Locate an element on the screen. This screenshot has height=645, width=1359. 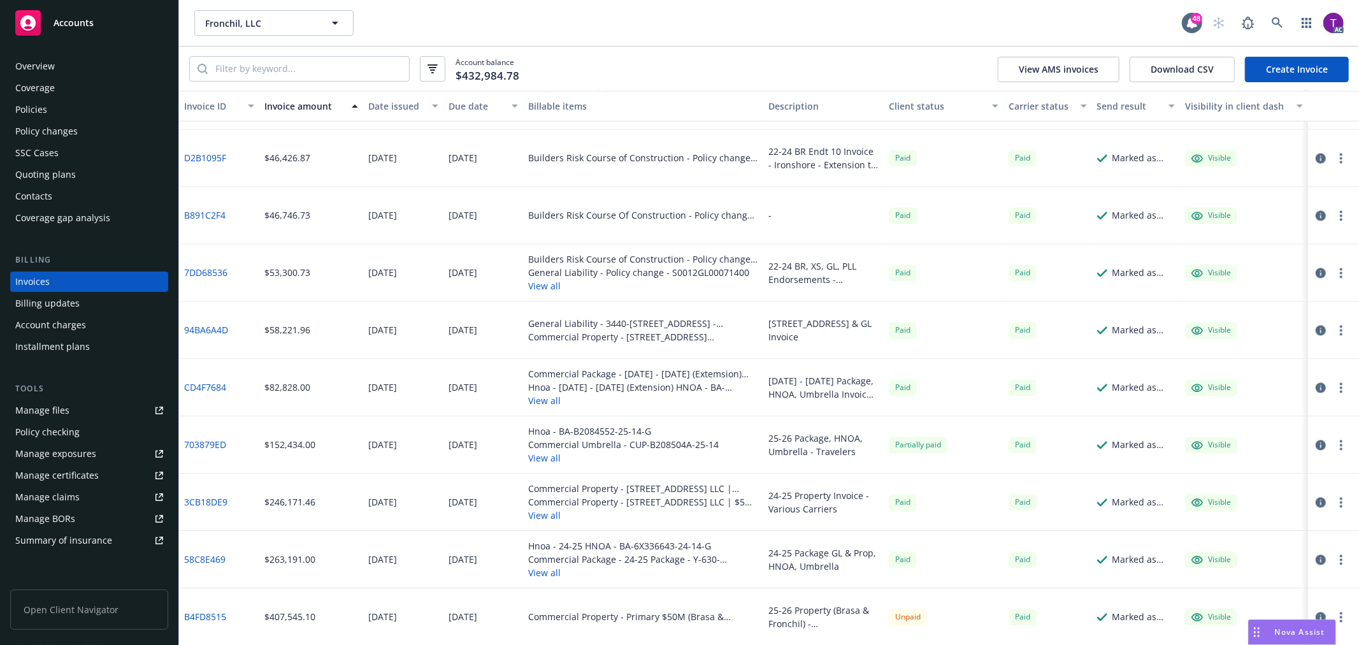
a: 3CB18DE9 is located at coordinates (206, 501).